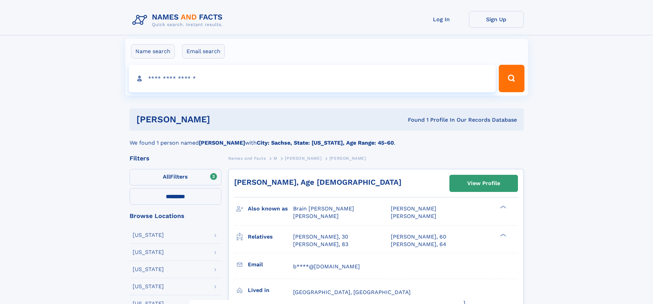  I want to click on a: View Profile, so click(484, 183).